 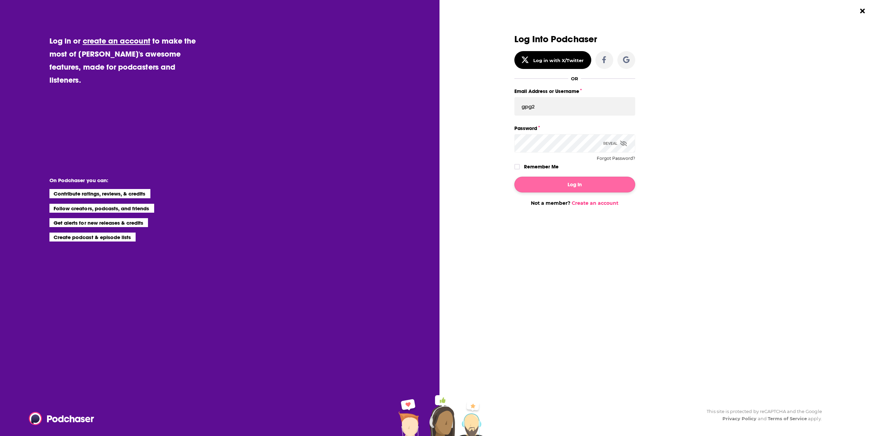 What do you see at coordinates (575, 203) in the screenshot?
I see `div: Not a member?` at bounding box center [575, 203].